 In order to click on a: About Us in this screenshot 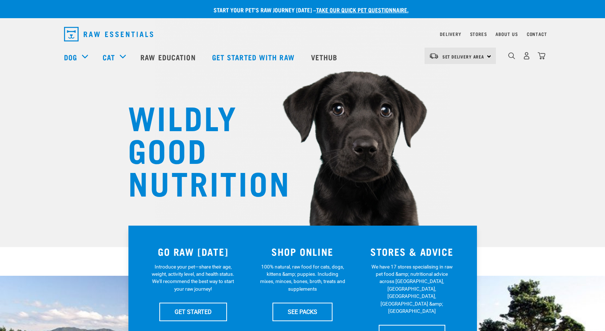, I will do `click(506, 34)`.